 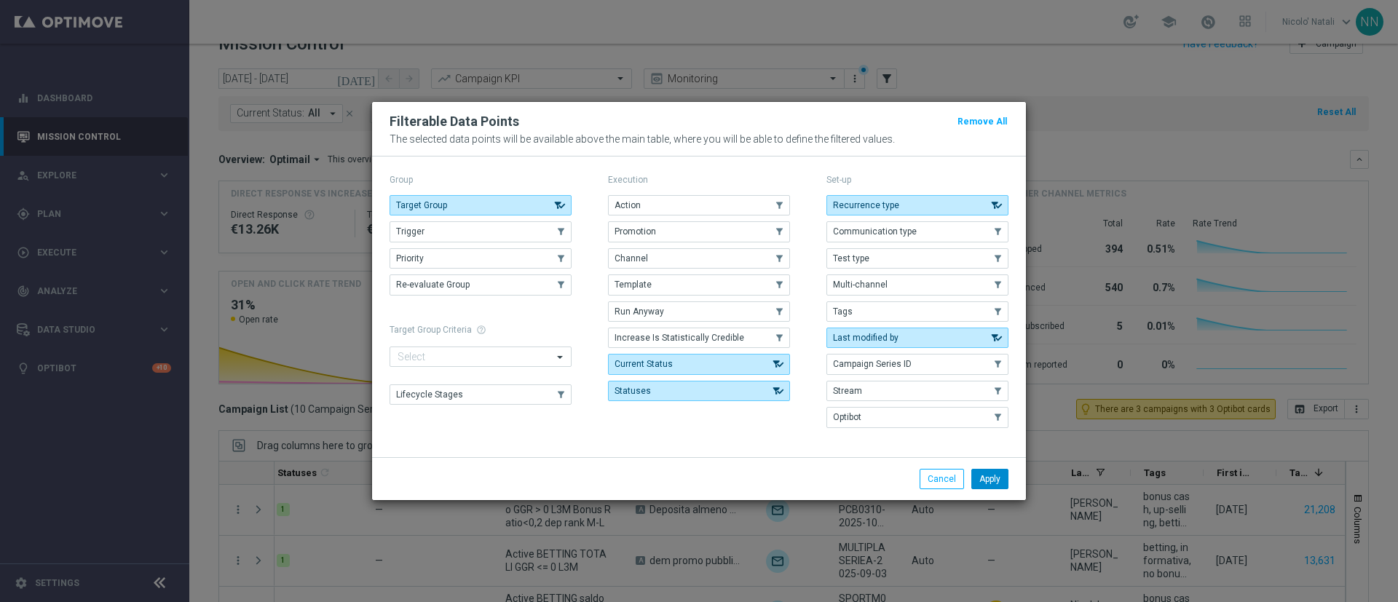 I want to click on button: Promotion, so click(x=699, y=231).